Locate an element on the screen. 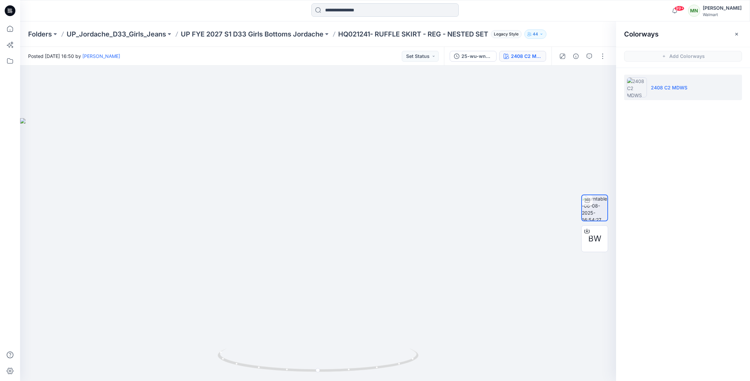 This screenshot has height=381, width=750. p: HQ021241- RUFFLE SKIRT - REG - NESTED SET is located at coordinates (413, 34).